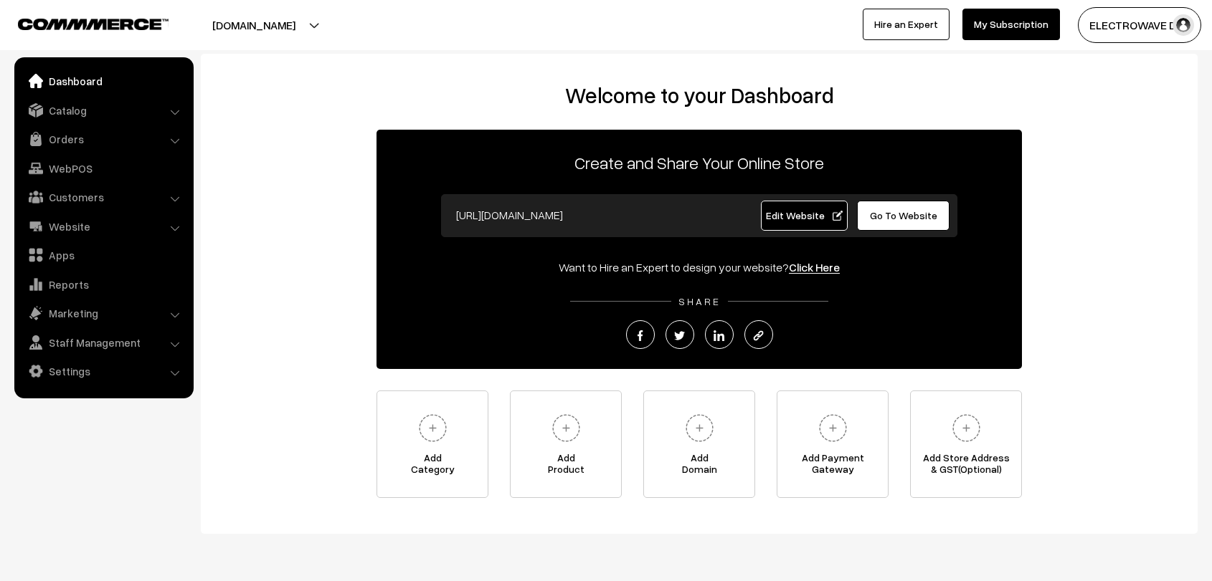  I want to click on a: AddCategory, so click(432, 445).